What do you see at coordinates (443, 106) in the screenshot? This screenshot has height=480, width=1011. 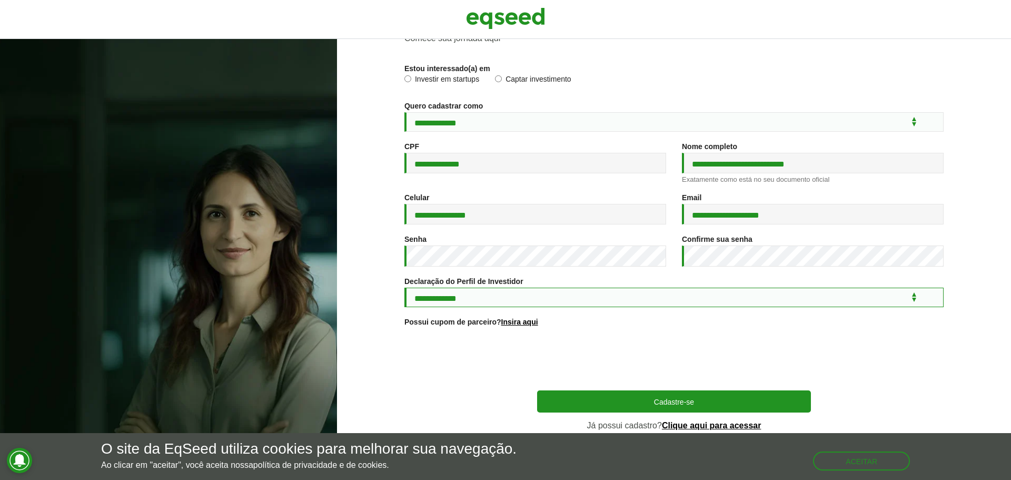 I see `label: Quero cadastrar como` at bounding box center [443, 106].